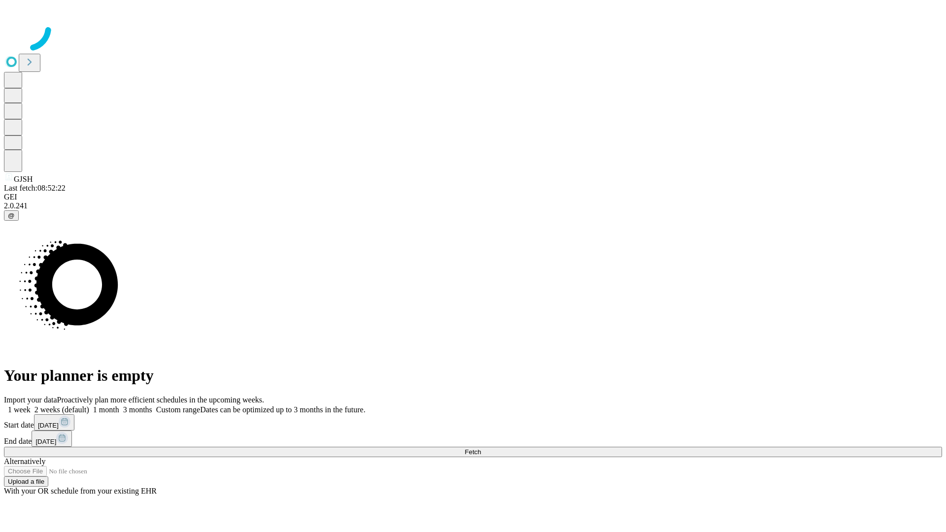 Image resolution: width=946 pixels, height=532 pixels. Describe the element at coordinates (472, 452) in the screenshot. I see `span: Fetch` at that location.